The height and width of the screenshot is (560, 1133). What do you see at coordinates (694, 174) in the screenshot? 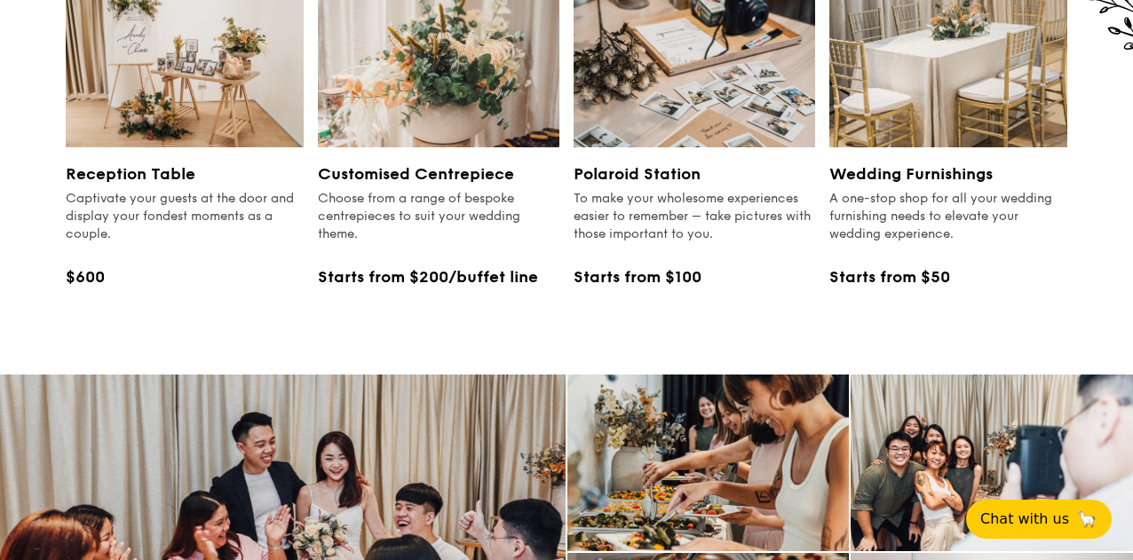
I see `h3: Polaroid Station` at bounding box center [694, 174].